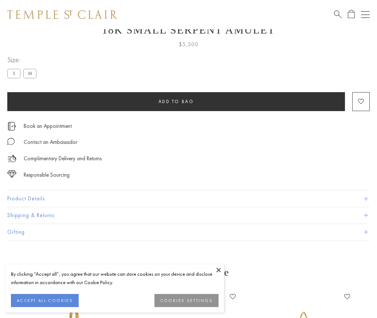 The width and height of the screenshot is (377, 318). I want to click on p: Complimentary Delivery and Returns, so click(63, 159).